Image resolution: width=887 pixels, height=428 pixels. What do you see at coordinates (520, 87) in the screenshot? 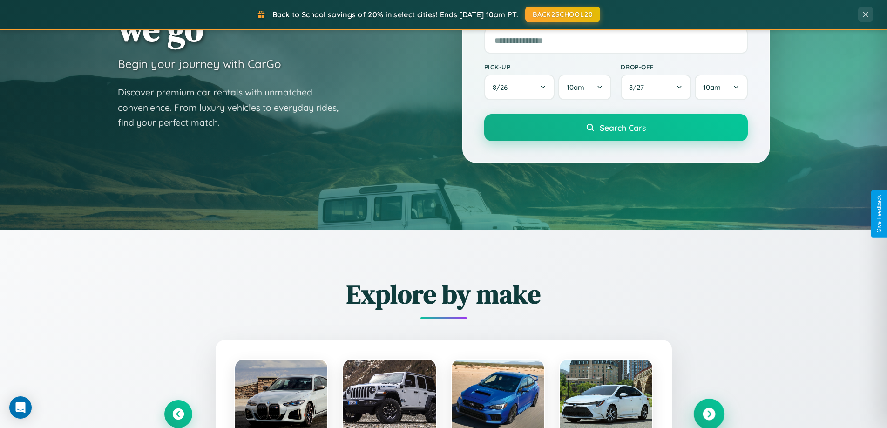
I see `button: 8/26` at bounding box center [520, 87].